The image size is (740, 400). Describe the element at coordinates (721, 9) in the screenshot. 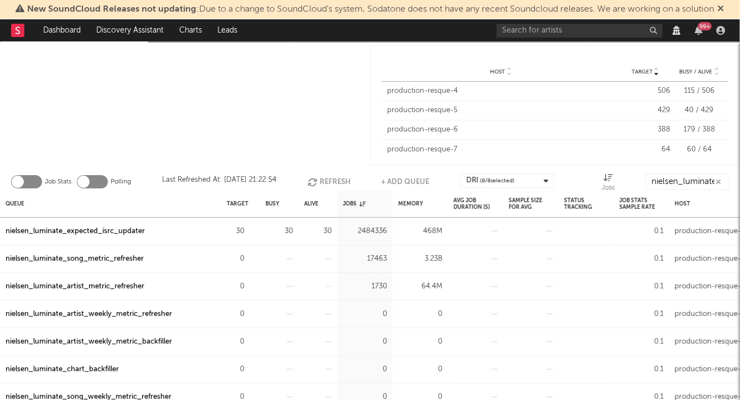

I see `span: Dismiss` at that location.